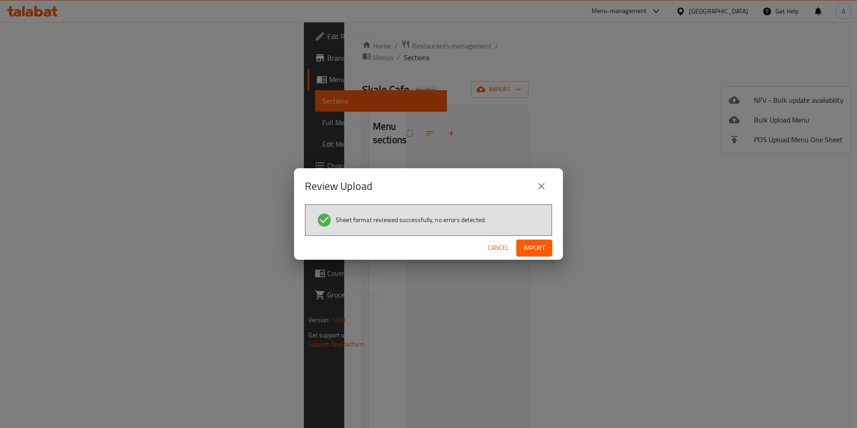  What do you see at coordinates (338, 186) in the screenshot?
I see `h2: Review Upload` at bounding box center [338, 186].